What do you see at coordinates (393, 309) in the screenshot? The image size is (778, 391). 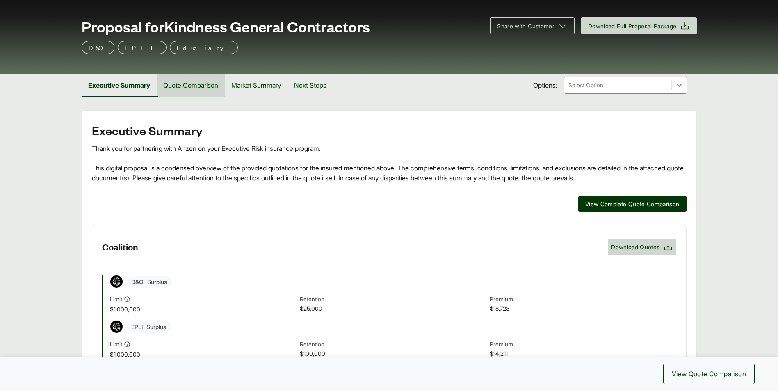 I see `span: $25,000` at bounding box center [393, 309].